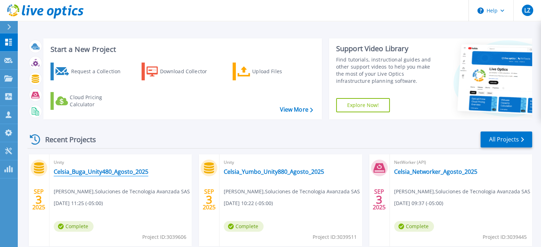 The image size is (541, 247). I want to click on div: Recent Projects, so click(67, 139).